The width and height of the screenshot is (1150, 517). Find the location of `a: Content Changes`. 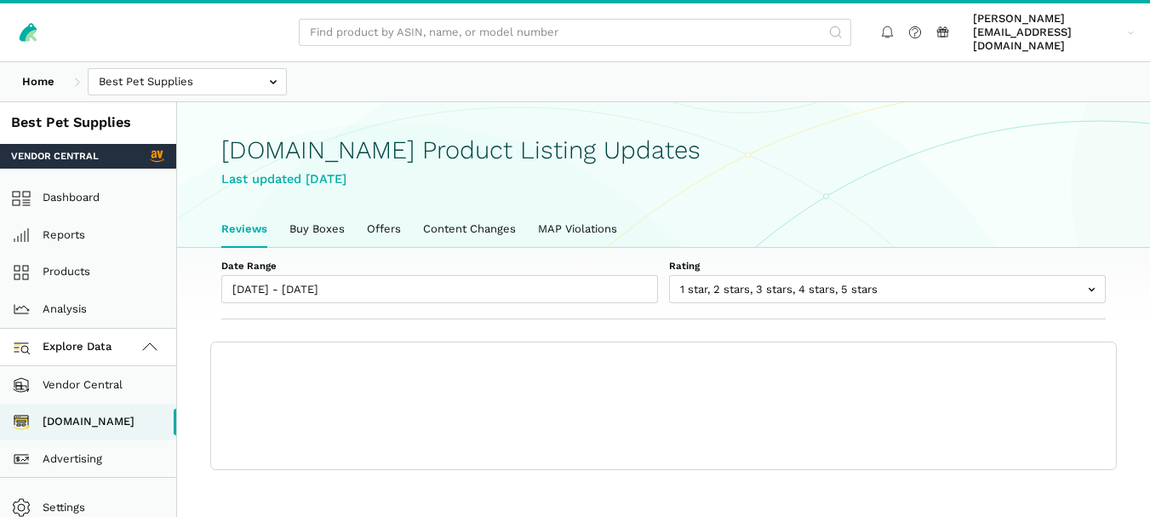

a: Content Changes is located at coordinates (469, 229).